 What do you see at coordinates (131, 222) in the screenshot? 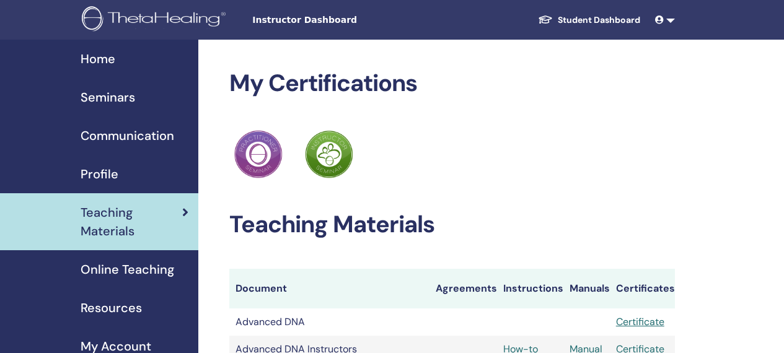
I see `span: Teaching Materials` at bounding box center [131, 222].